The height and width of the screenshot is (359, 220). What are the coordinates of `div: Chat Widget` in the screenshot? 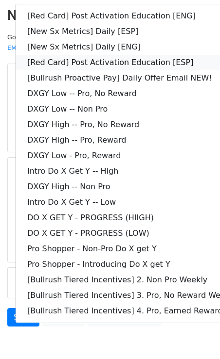 It's located at (195, 336).